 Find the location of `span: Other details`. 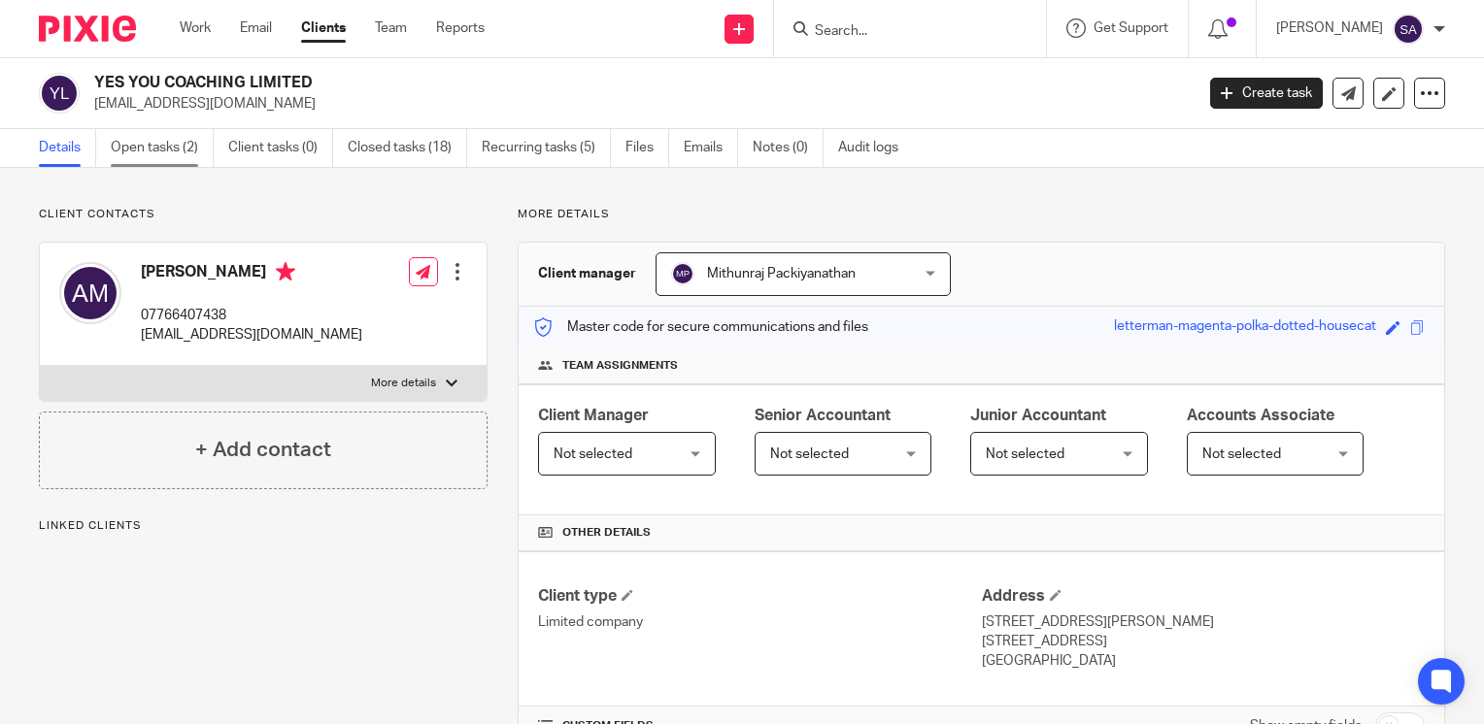

span: Other details is located at coordinates (606, 533).